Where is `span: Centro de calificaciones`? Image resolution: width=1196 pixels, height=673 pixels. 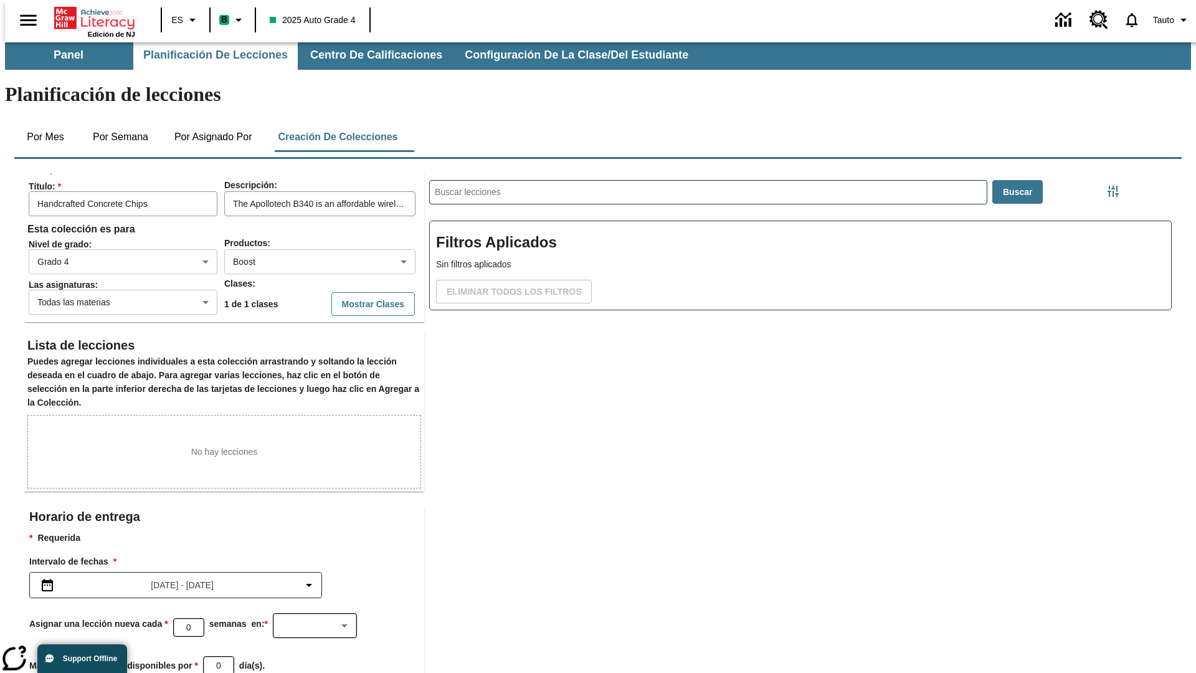 span: Centro de calificaciones is located at coordinates (376, 55).